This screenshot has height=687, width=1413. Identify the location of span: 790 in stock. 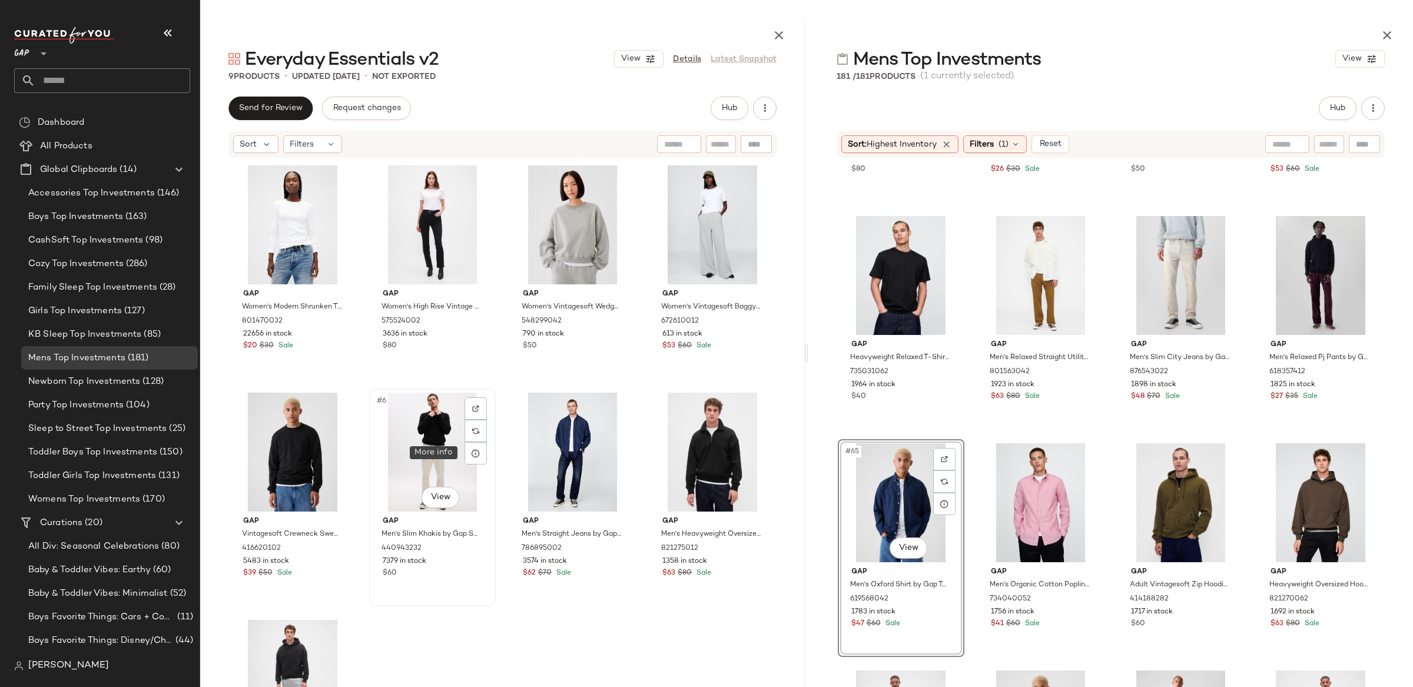
(544, 334).